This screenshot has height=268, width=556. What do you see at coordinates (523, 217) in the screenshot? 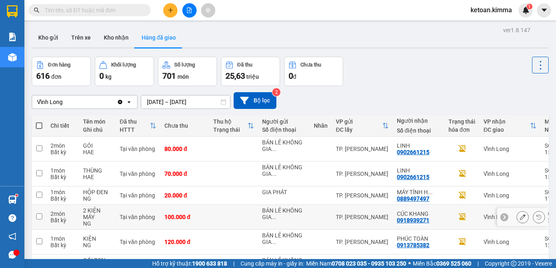
I see `div: Sửa đơn hàng` at bounding box center [523, 217].